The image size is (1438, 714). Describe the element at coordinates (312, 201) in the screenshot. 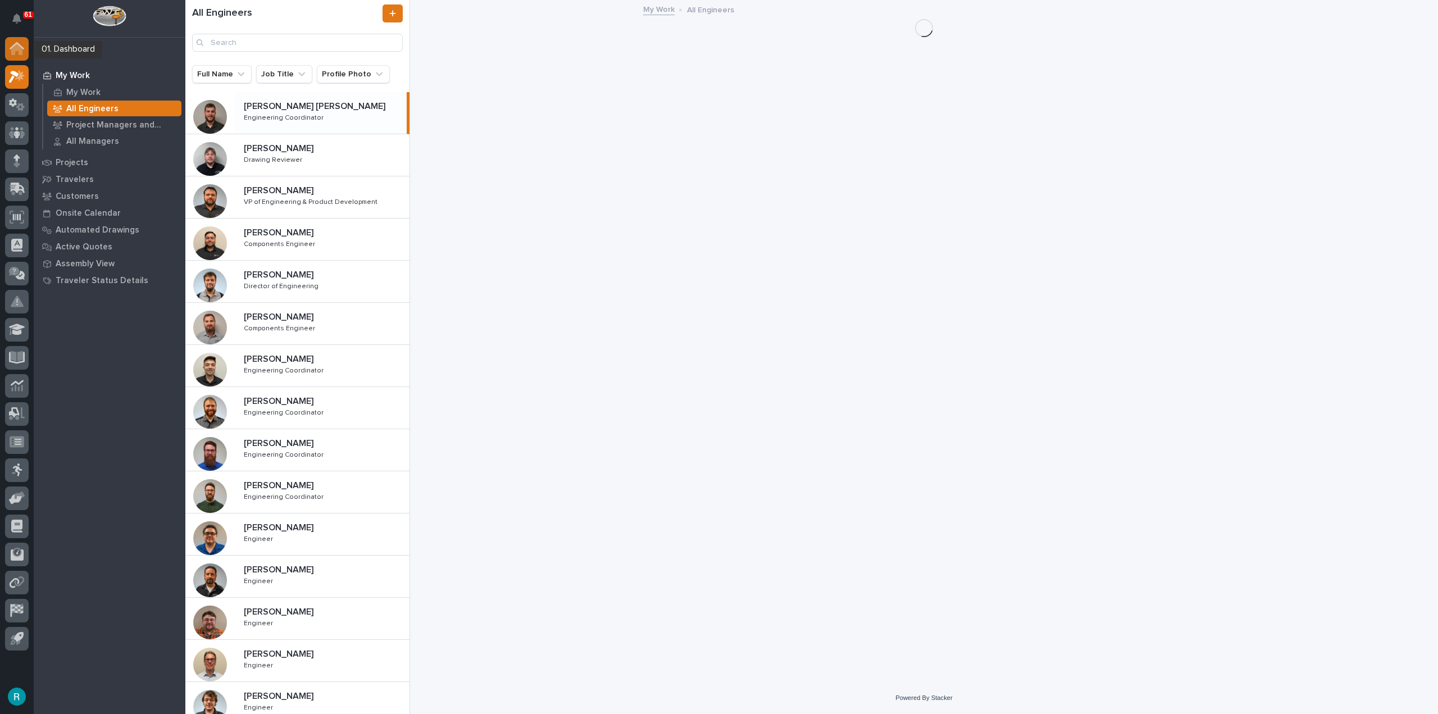

I see `p: VP of Engineering & Product Development` at that location.